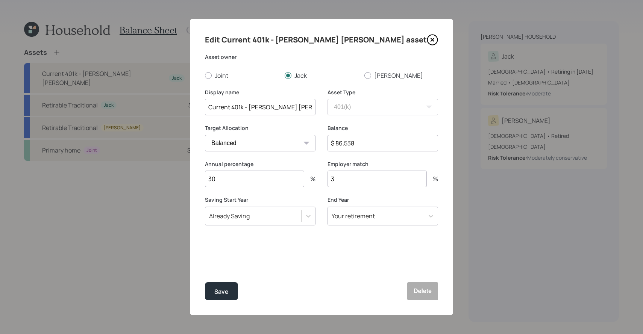  What do you see at coordinates (322, 76) in the screenshot?
I see `label: Jack` at bounding box center [322, 76].